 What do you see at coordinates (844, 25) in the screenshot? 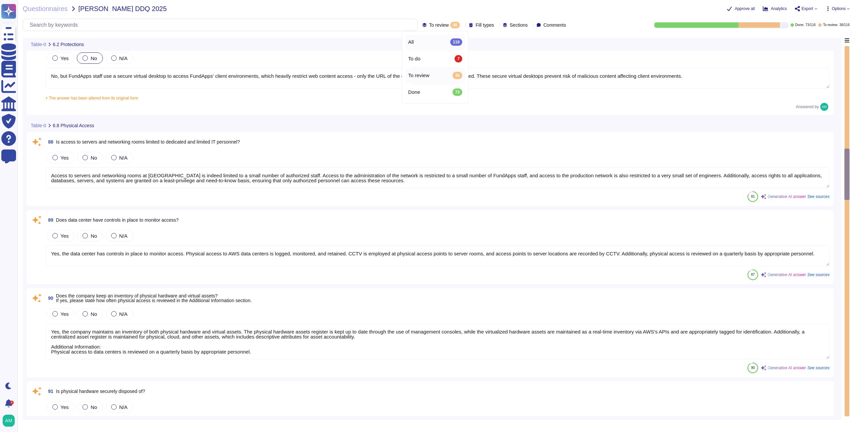
I see `span: 36 / 116` at bounding box center [844, 25].